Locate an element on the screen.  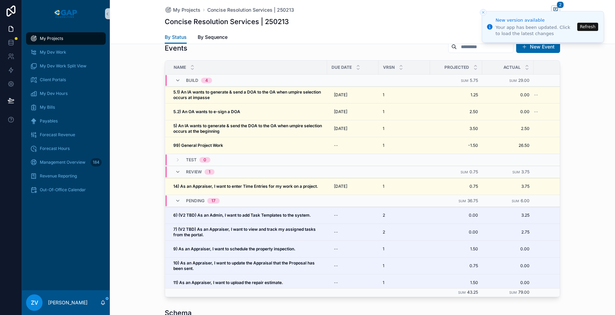
a: My Bills is located at coordinates (66, 107).